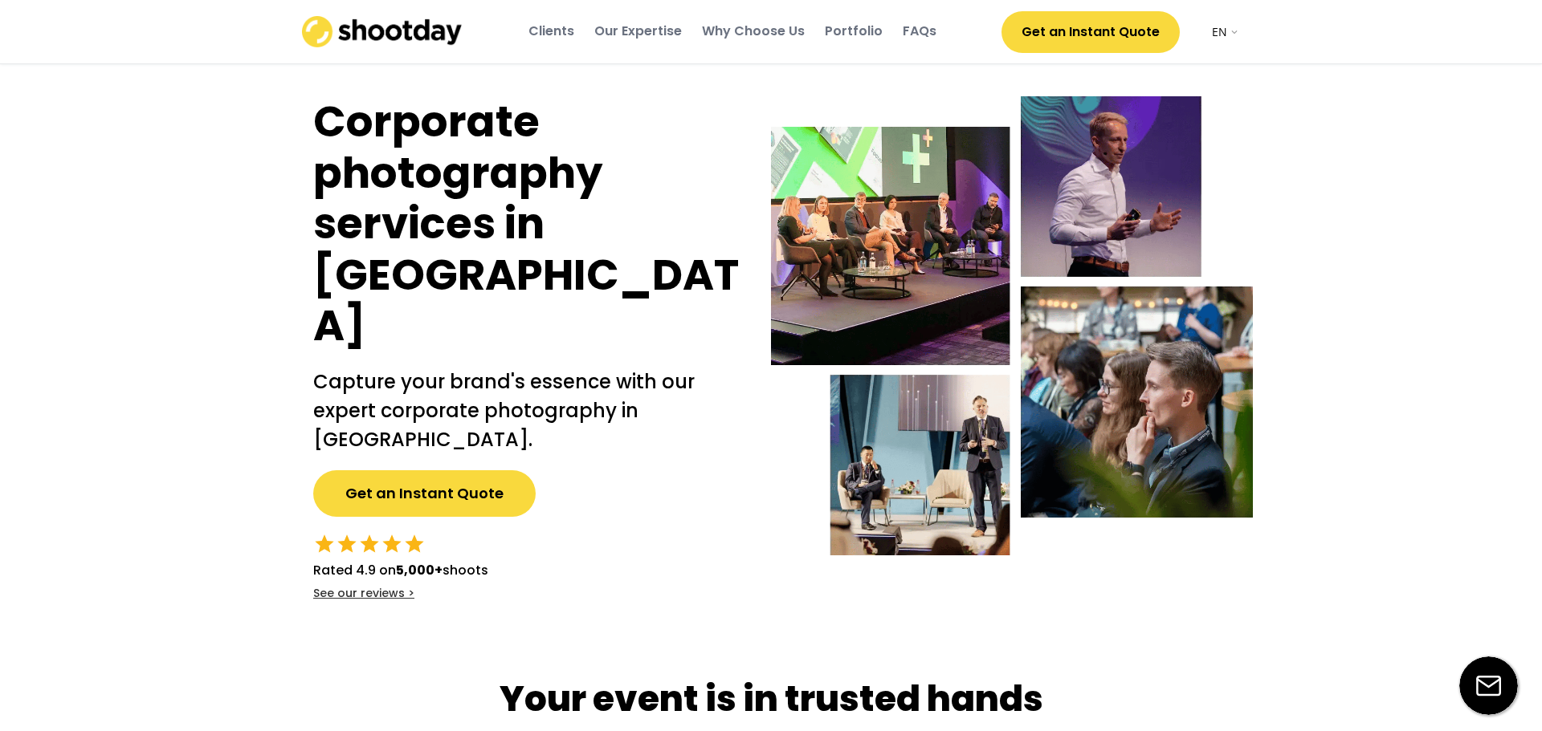 The height and width of the screenshot is (731, 1542). Describe the element at coordinates (382, 31) in the screenshot. I see `img: shootday_logo.png` at that location.